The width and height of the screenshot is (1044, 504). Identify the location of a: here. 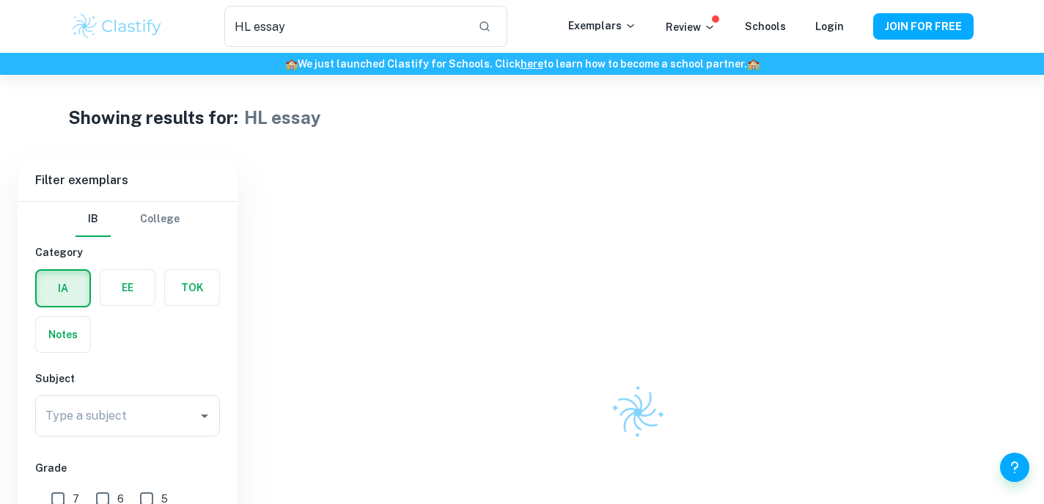
(532, 64).